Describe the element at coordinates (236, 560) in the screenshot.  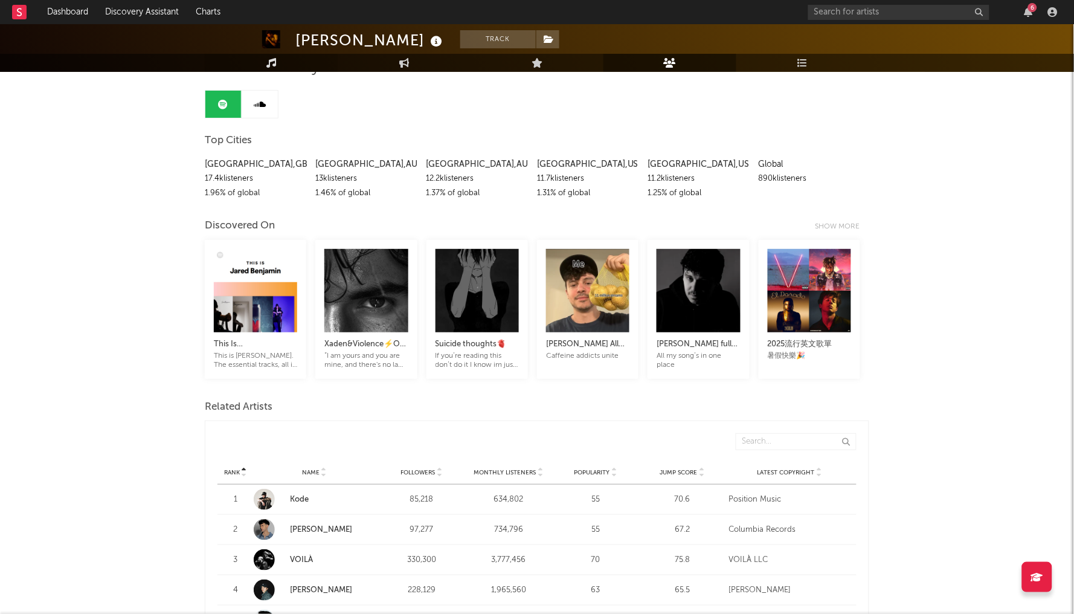
I see `div: 3` at that location.